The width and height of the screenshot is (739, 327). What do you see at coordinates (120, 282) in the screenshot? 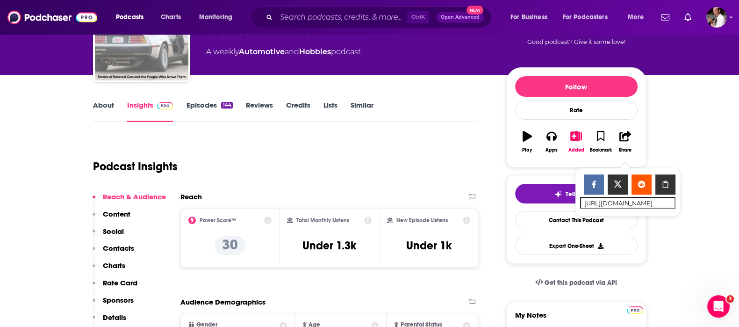
I see `p: Rate Card` at bounding box center [120, 282].